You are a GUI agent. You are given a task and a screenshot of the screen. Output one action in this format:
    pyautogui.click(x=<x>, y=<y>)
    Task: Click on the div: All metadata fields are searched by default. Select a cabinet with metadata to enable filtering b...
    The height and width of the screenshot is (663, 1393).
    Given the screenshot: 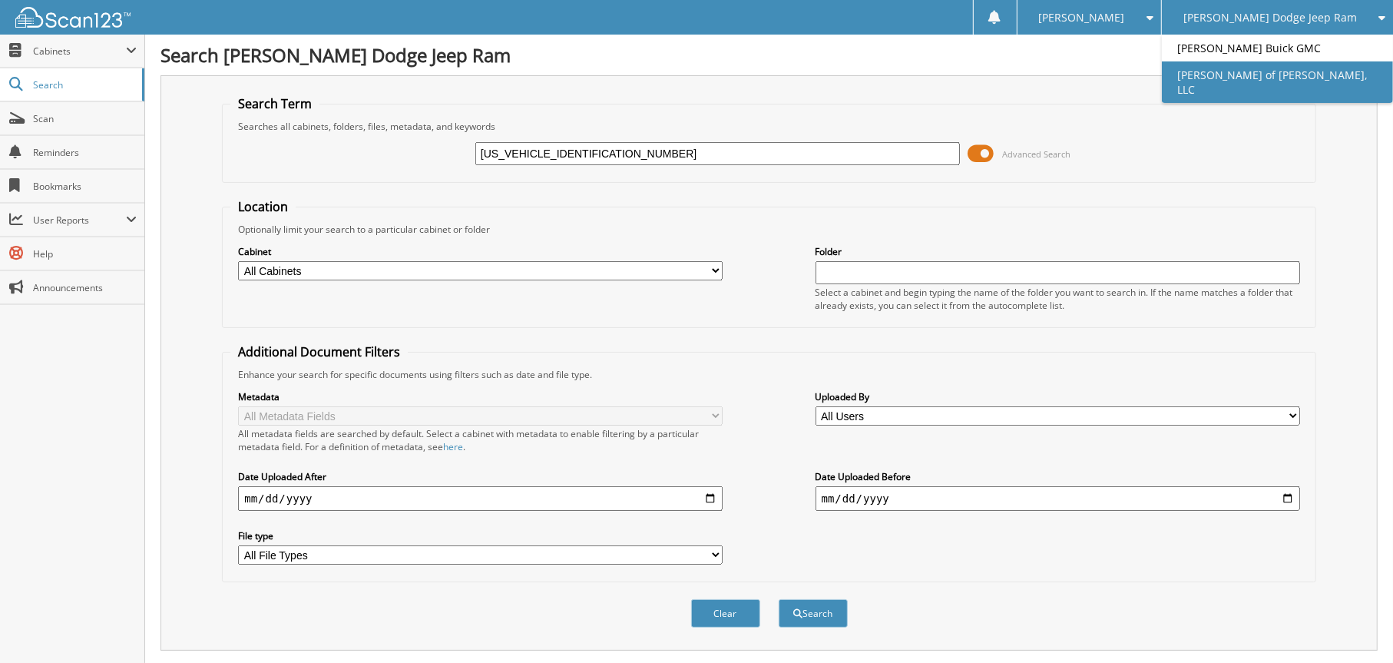 What is the action you would take?
    pyautogui.click(x=480, y=440)
    